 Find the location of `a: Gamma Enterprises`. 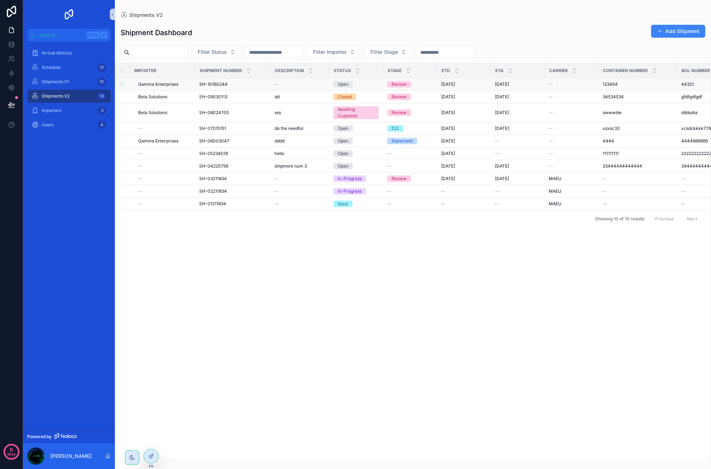

a: Gamma Enterprises is located at coordinates (164, 84).